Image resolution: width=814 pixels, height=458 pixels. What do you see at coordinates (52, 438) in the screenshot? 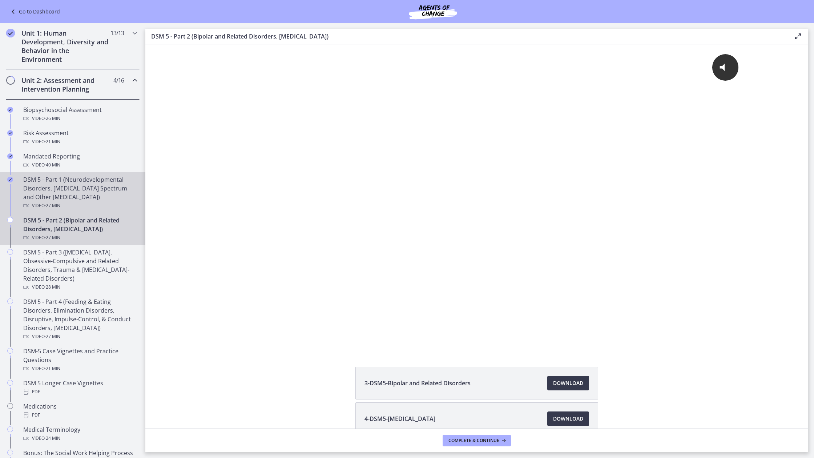
I see `span: · 24 min` at bounding box center [52, 438].